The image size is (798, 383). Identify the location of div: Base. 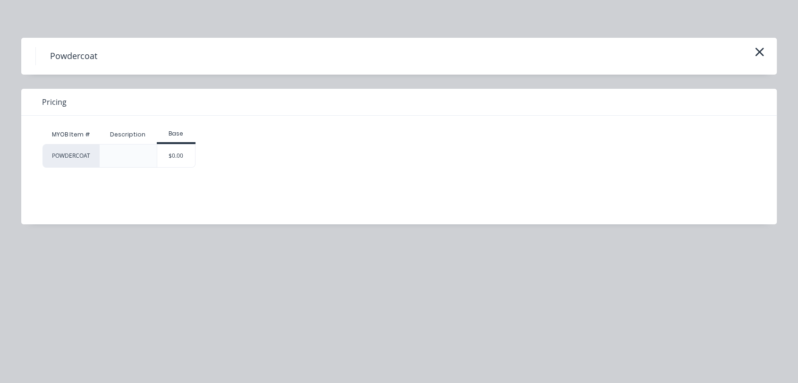
(176, 134).